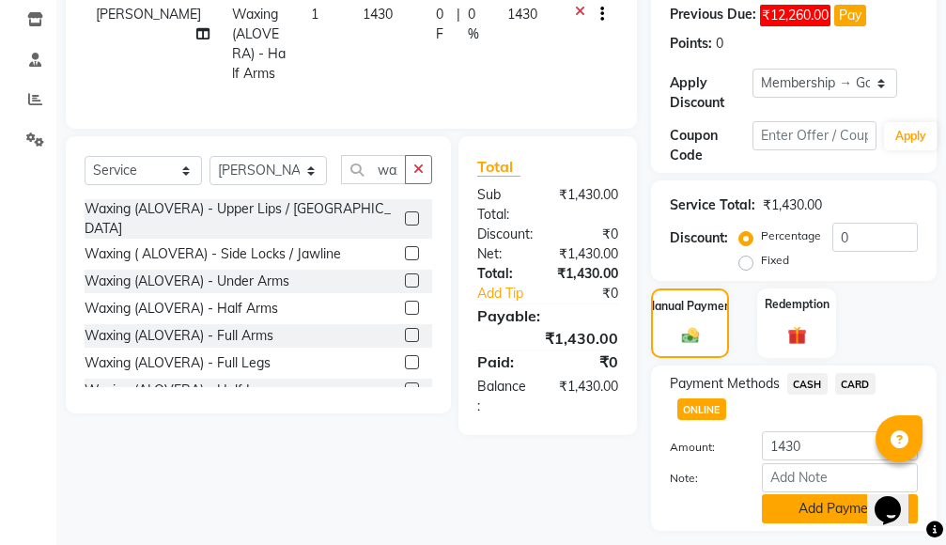 The image size is (946, 545). What do you see at coordinates (504, 397) in the screenshot?
I see `div: Balance :` at bounding box center [504, 397].